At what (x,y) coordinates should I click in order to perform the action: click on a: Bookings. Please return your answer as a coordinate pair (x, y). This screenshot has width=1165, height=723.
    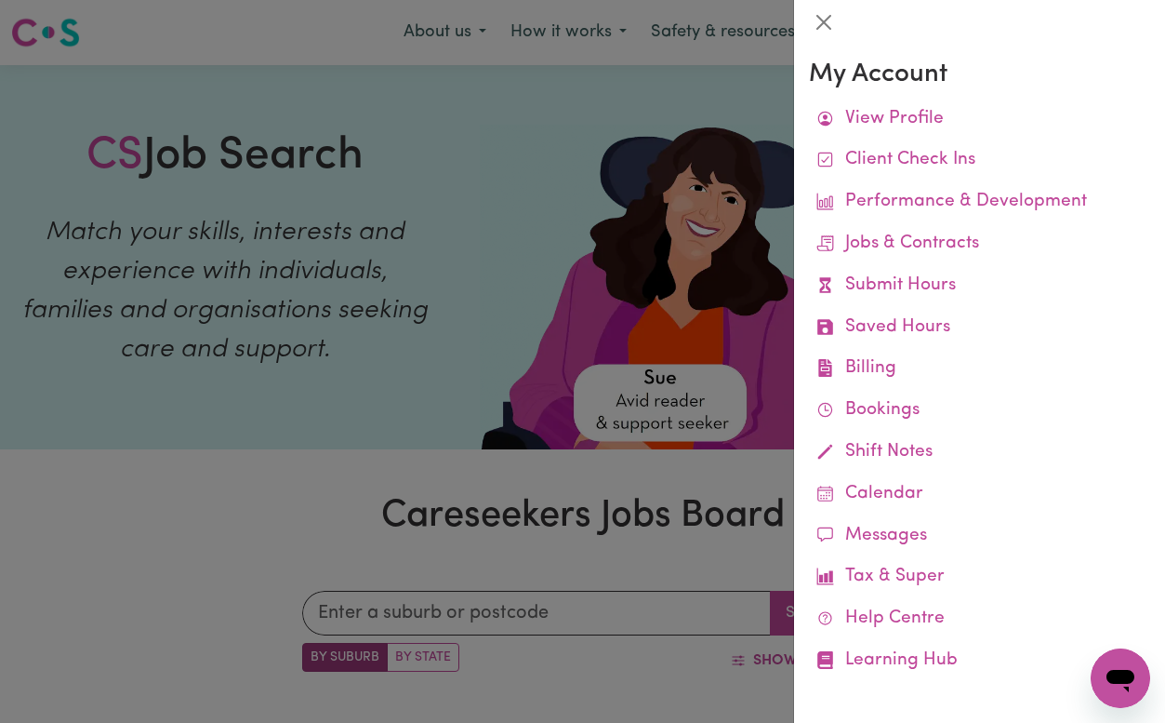
    Looking at the image, I should click on (979, 410).